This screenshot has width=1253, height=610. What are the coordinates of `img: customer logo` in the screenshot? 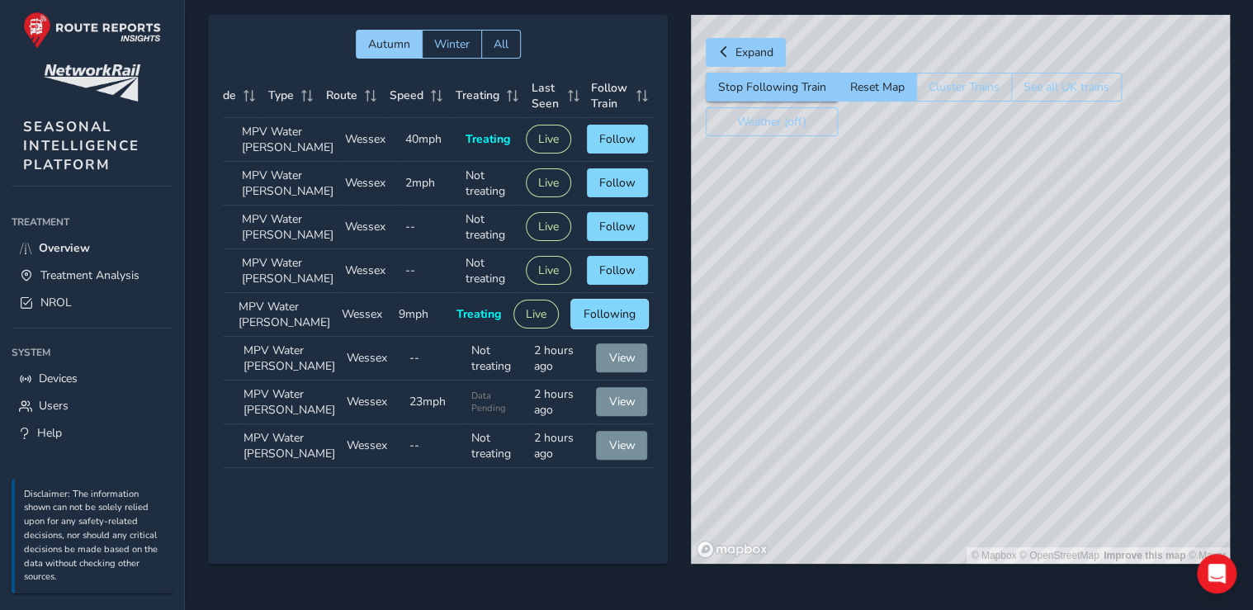 It's located at (92, 83).